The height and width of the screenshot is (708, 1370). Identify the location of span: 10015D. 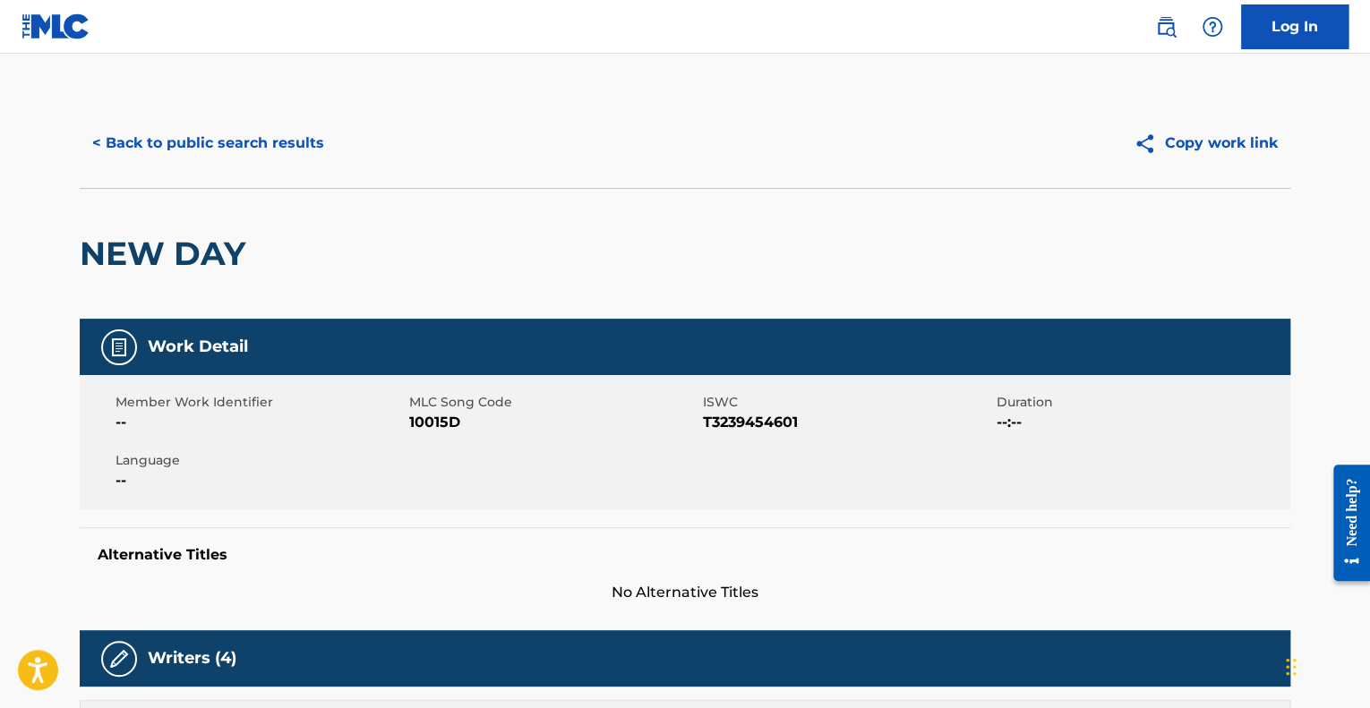
(553, 423).